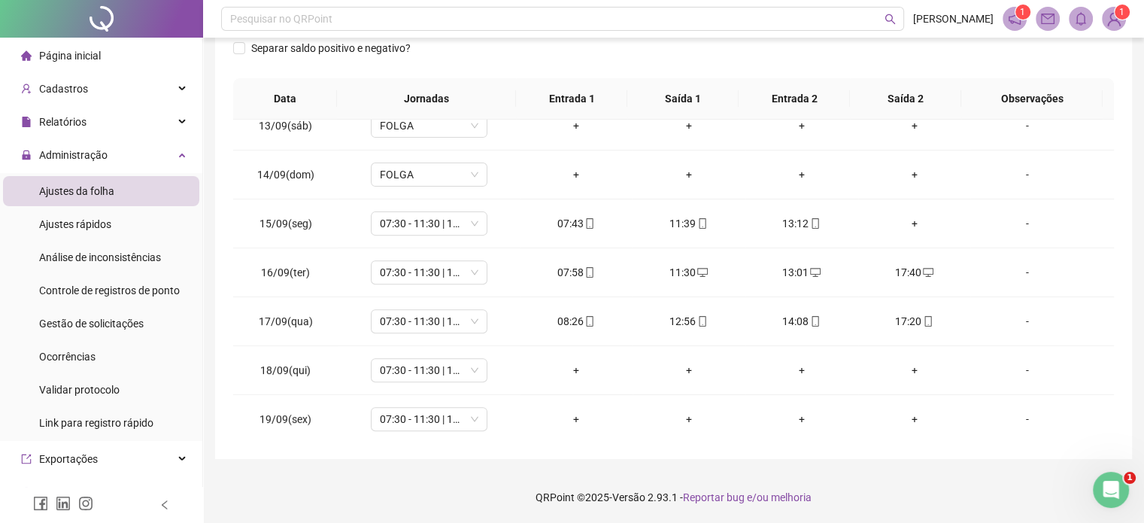 The width and height of the screenshot is (1144, 523). What do you see at coordinates (571, 99) in the screenshot?
I see `th: Entrada 1` at bounding box center [571, 99].